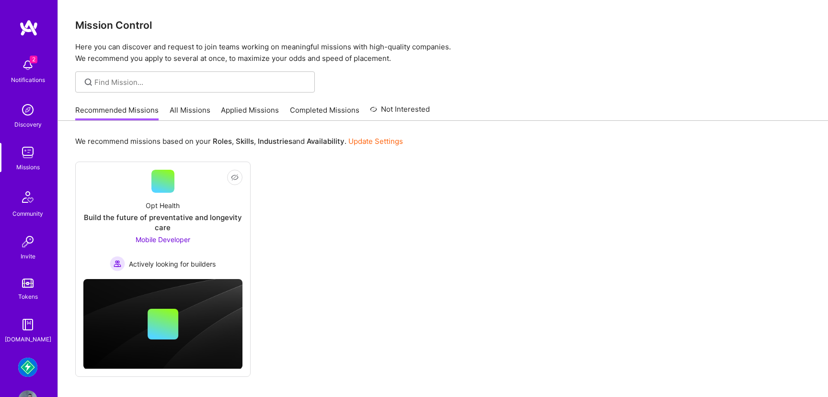  Describe the element at coordinates (275, 141) in the screenshot. I see `b: Industries` at that location.